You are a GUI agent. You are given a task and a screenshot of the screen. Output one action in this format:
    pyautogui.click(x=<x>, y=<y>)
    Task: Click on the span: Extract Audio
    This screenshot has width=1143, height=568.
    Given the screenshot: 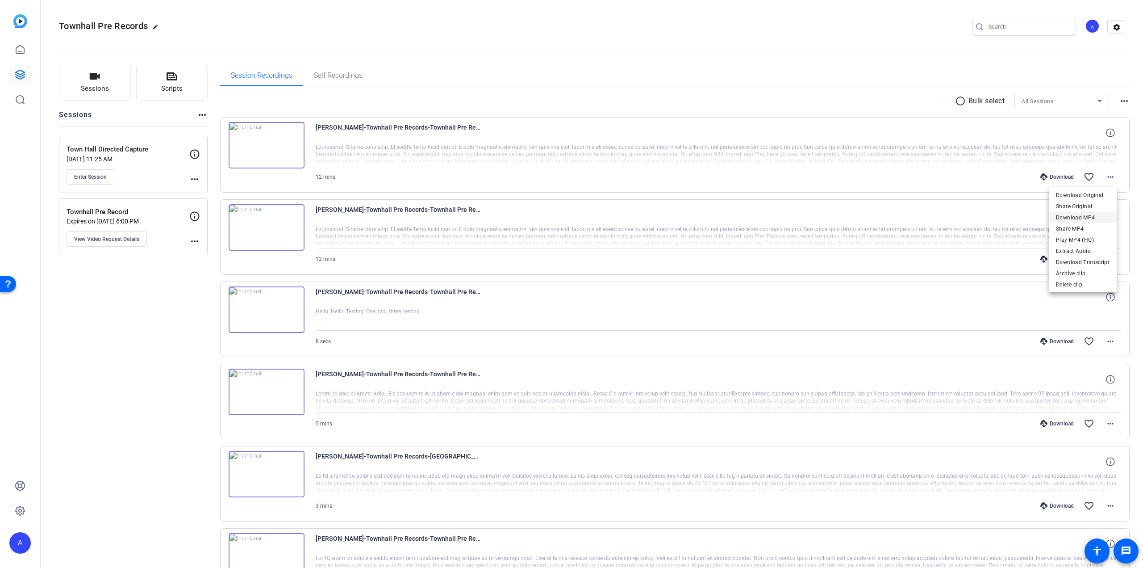 What is the action you would take?
    pyautogui.click(x=1083, y=251)
    